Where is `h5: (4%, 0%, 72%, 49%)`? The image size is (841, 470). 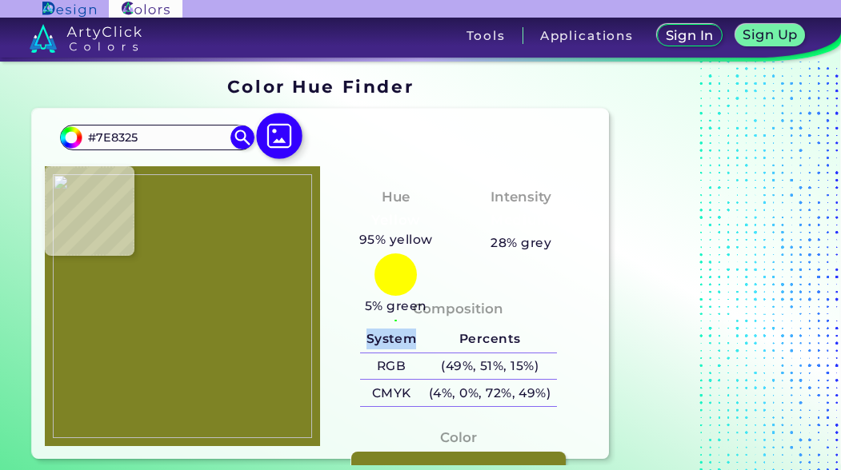
h5: (4%, 0%, 72%, 49%) is located at coordinates (490, 393).